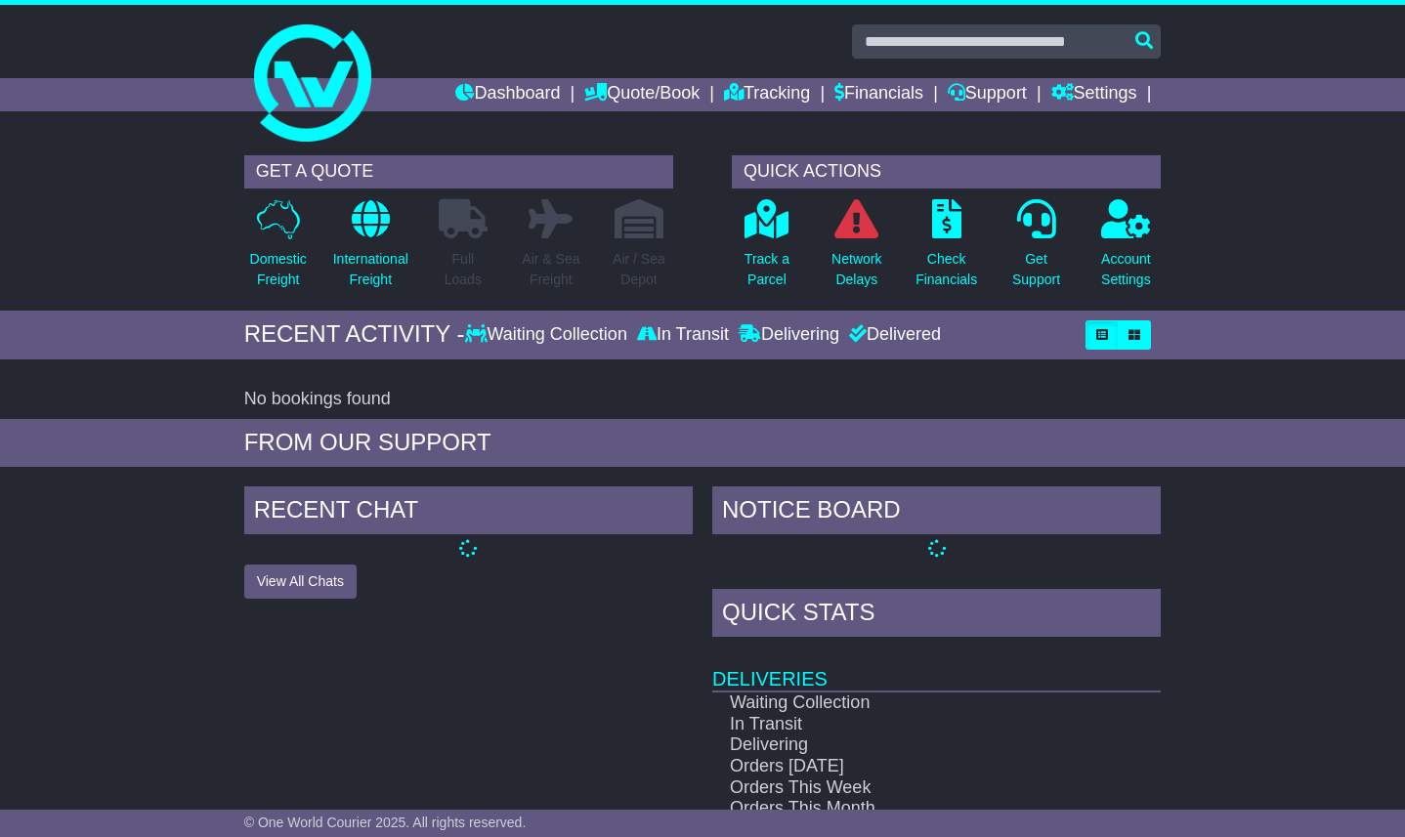 The width and height of the screenshot is (1405, 837). Describe the element at coordinates (903, 725) in the screenshot. I see `td: In Transit` at that location.